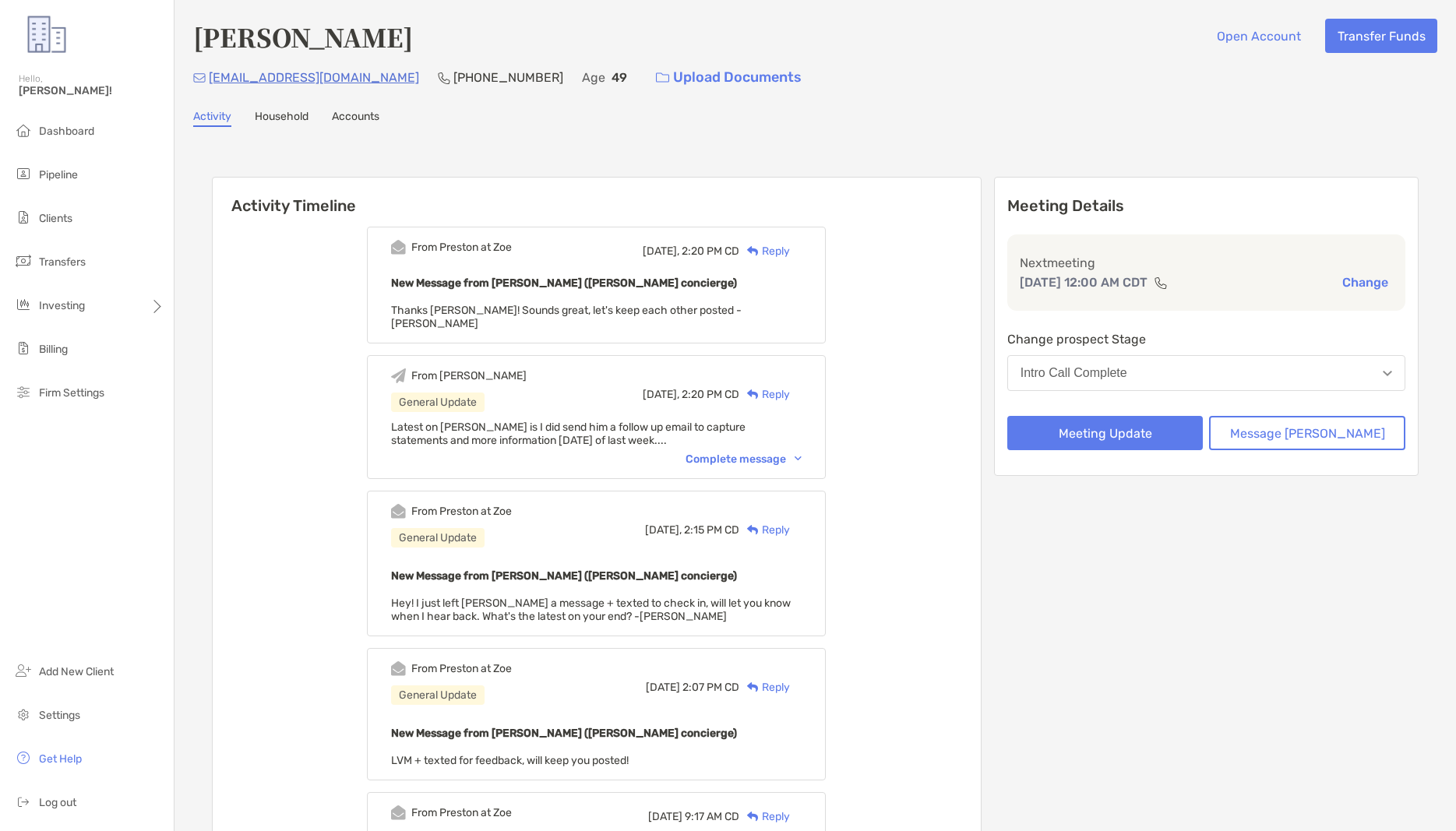  Describe the element at coordinates (66, 131) in the screenshot. I see `span: Dashboard` at that location.